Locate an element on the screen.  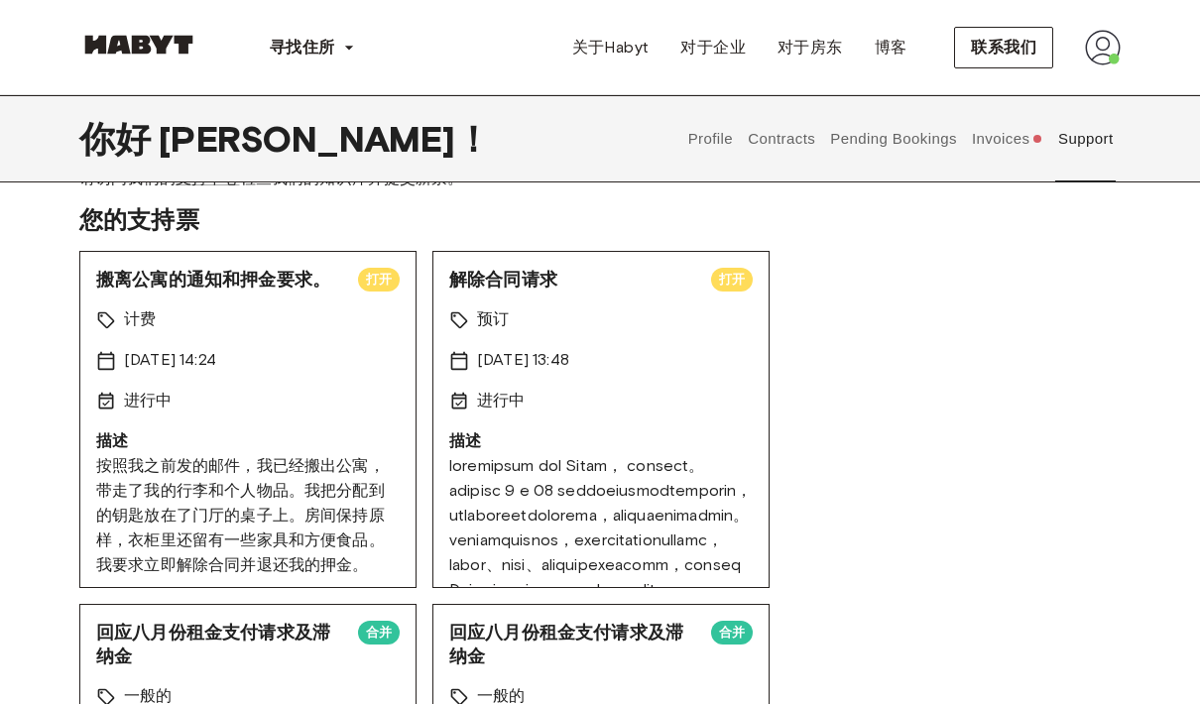
font: 按照我之前发的邮件，我已经搬出公寓，带走了我的行李和个人物品。我把分配到的钥匙放在了门厅的桌子上。房间保持原样，衣柜里还留有一些家具和方便食品。我要求立即解除合同并退还我的押金。 is located at coordinates (240, 515).